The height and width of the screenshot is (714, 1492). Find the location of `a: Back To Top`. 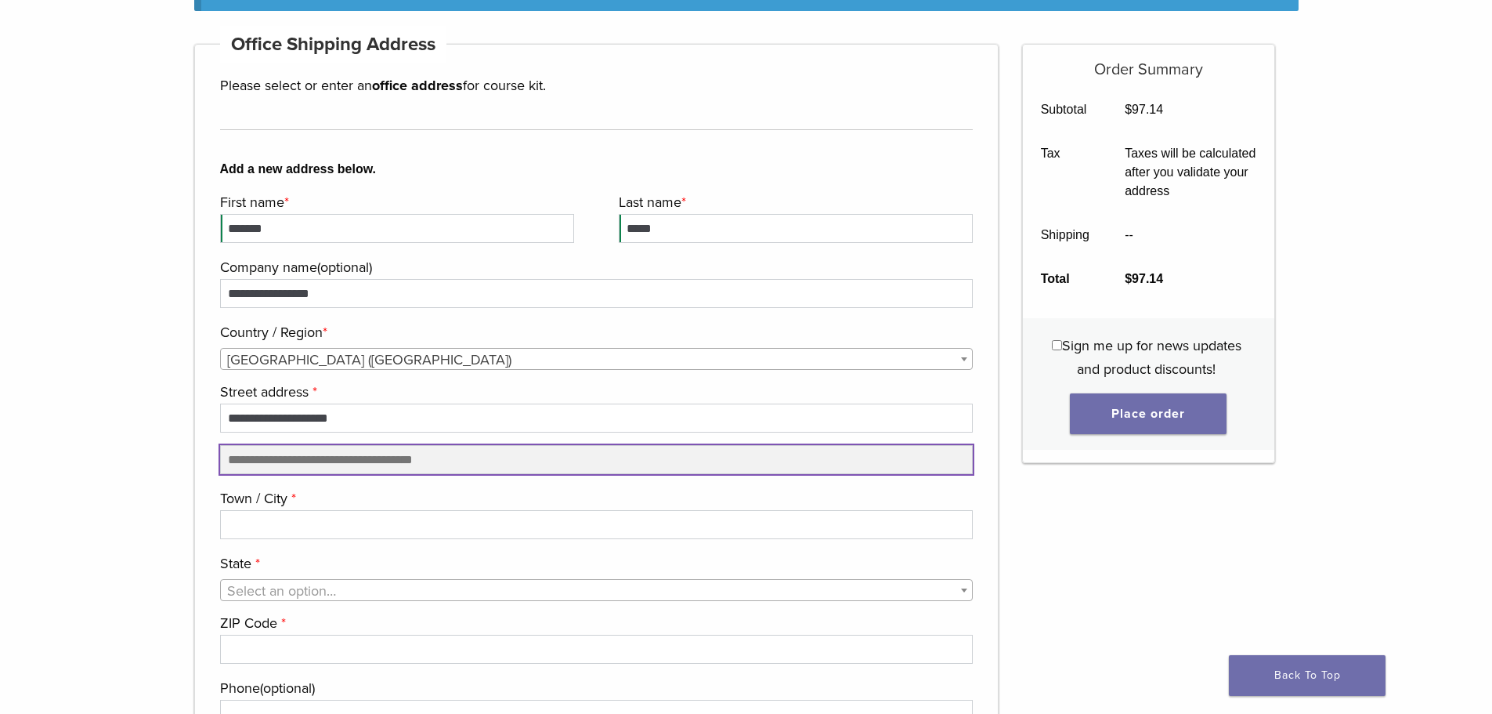

a: Back To Top is located at coordinates (1308, 675).